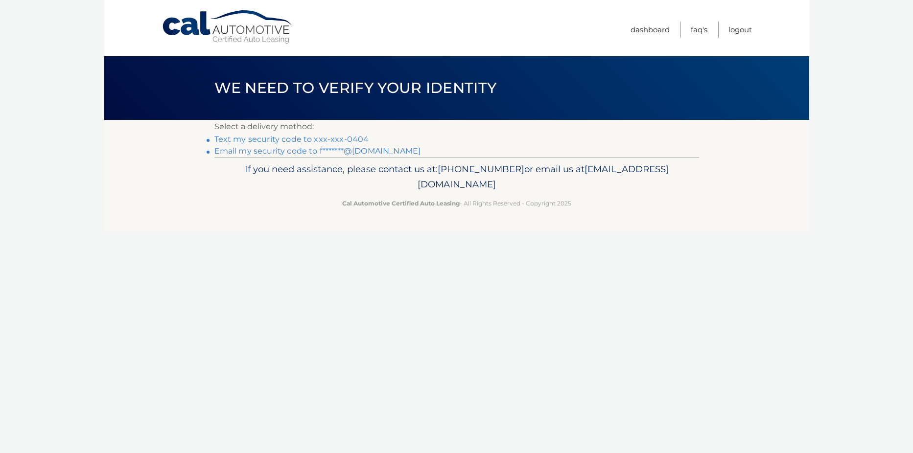  Describe the element at coordinates (457, 203) in the screenshot. I see `p: - All Rights Reserved - Copyright 2025` at that location.